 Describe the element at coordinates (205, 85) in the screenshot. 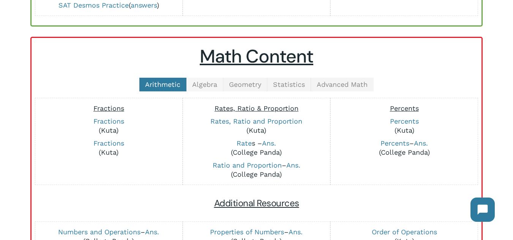

I see `a: Algebra` at that location.